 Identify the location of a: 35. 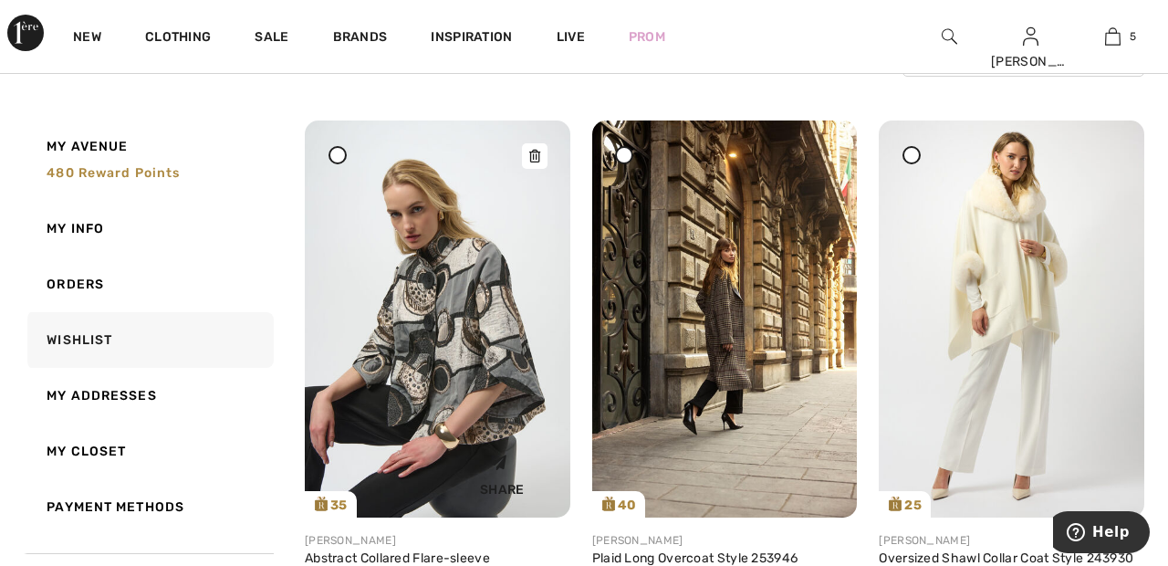
(437, 318).